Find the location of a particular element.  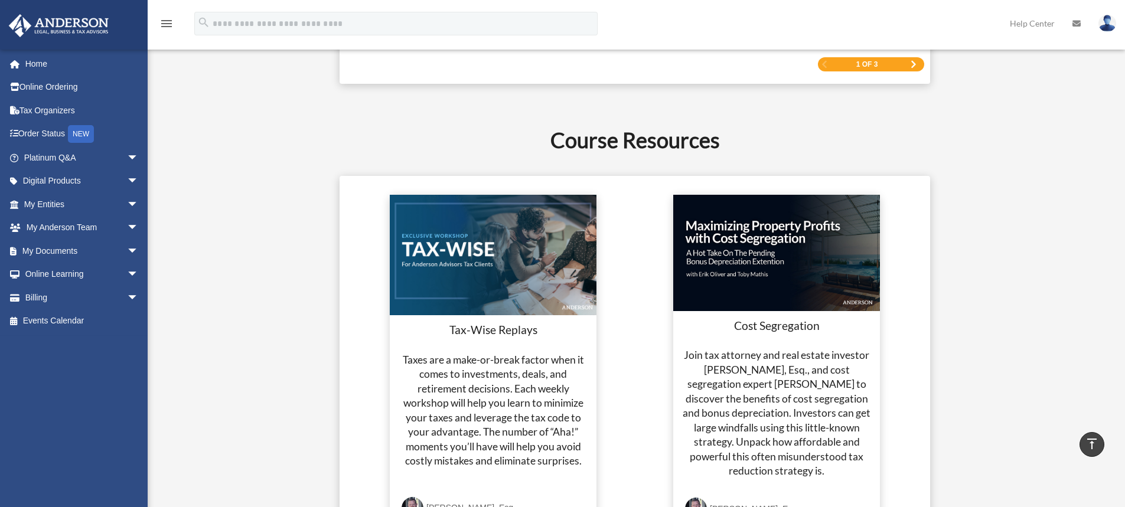

a: Home is located at coordinates (82, 64).